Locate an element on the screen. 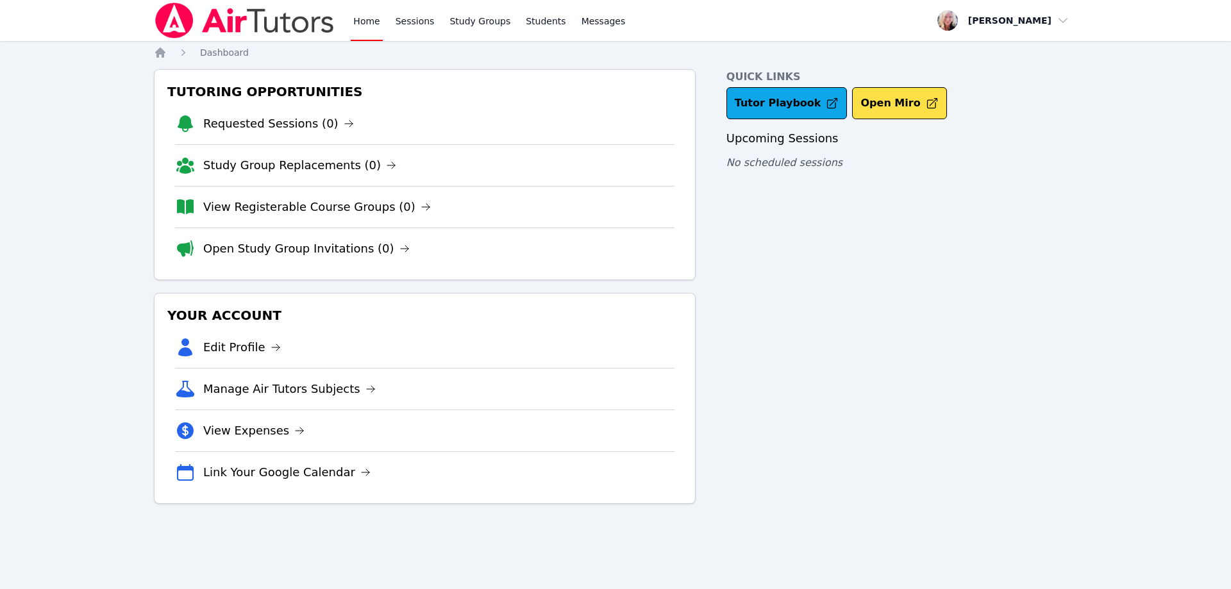 This screenshot has width=1231, height=589. h4: Quick Links is located at coordinates (901, 77).